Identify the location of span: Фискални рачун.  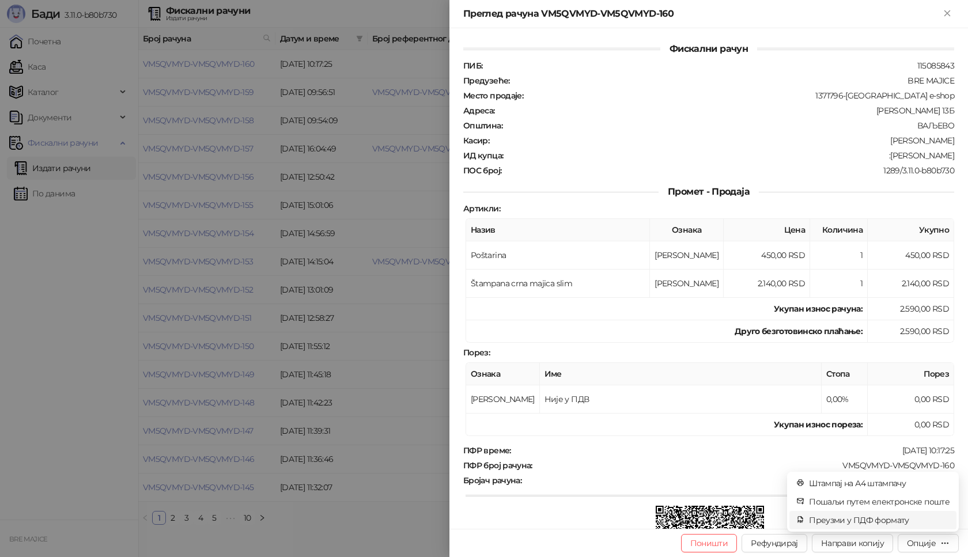
(709, 48).